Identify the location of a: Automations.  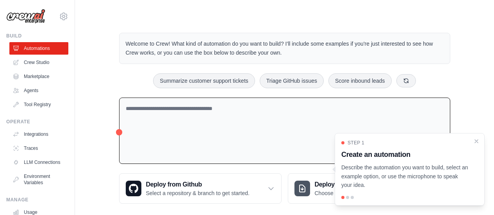
(39, 48).